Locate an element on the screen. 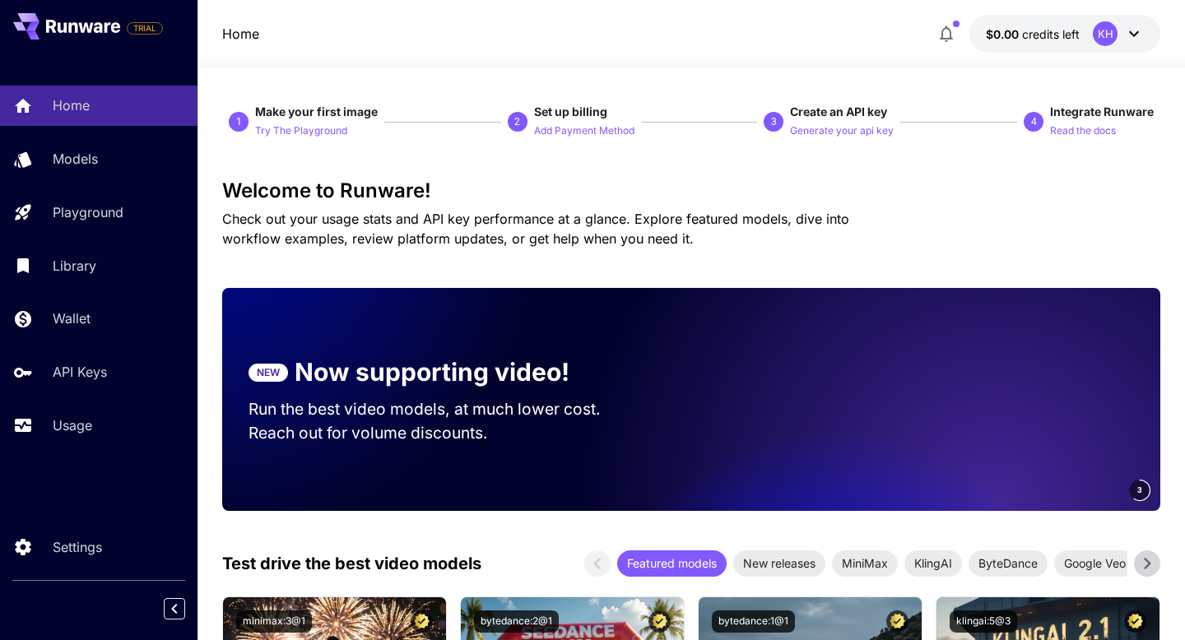 The image size is (1185, 640). button: Collapse sidebar is located at coordinates (174, 609).